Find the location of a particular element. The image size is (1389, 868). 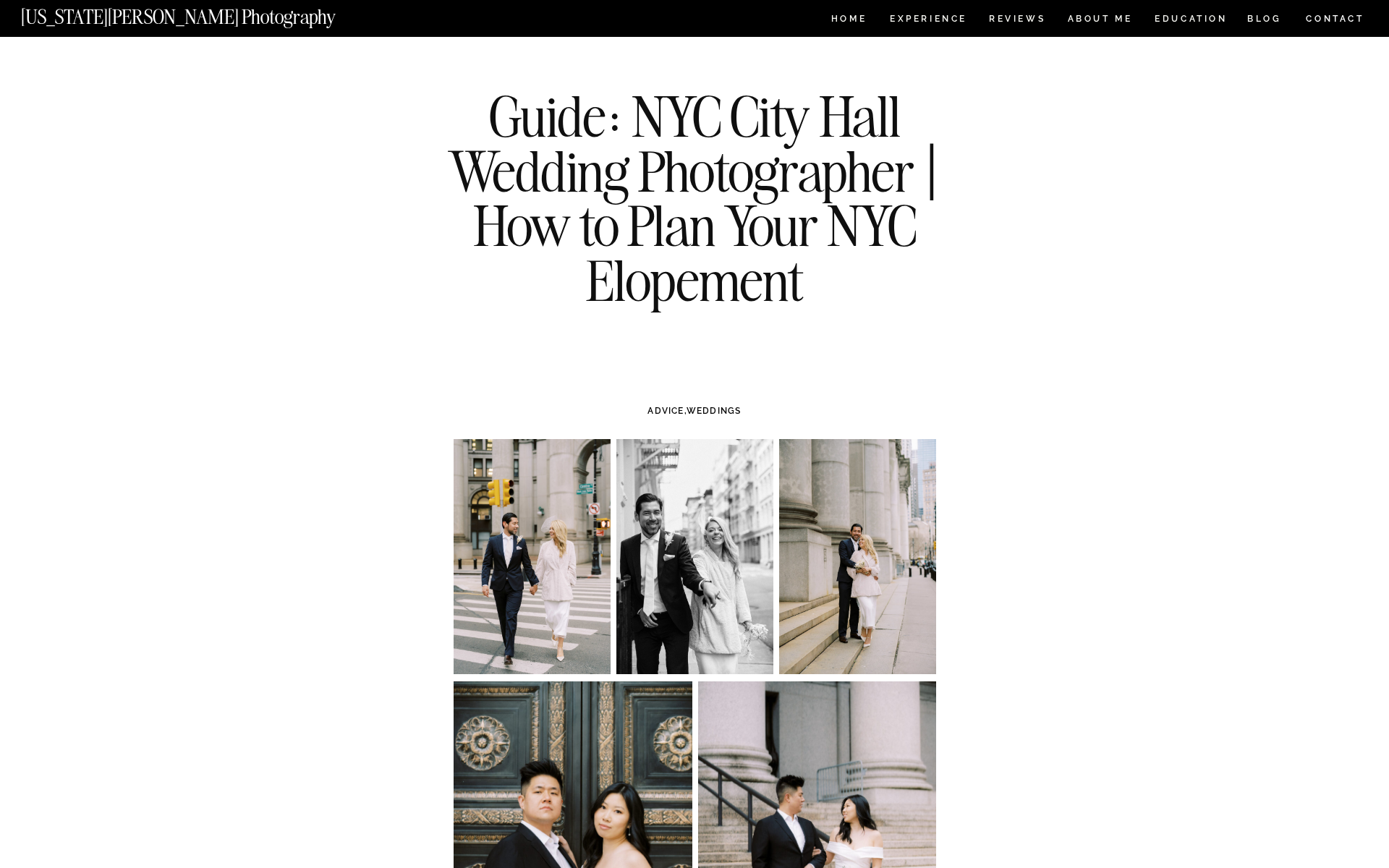

img: Bride and groom outside the Soho Grand by NYC city hall wedding photographer is located at coordinates (695, 557).